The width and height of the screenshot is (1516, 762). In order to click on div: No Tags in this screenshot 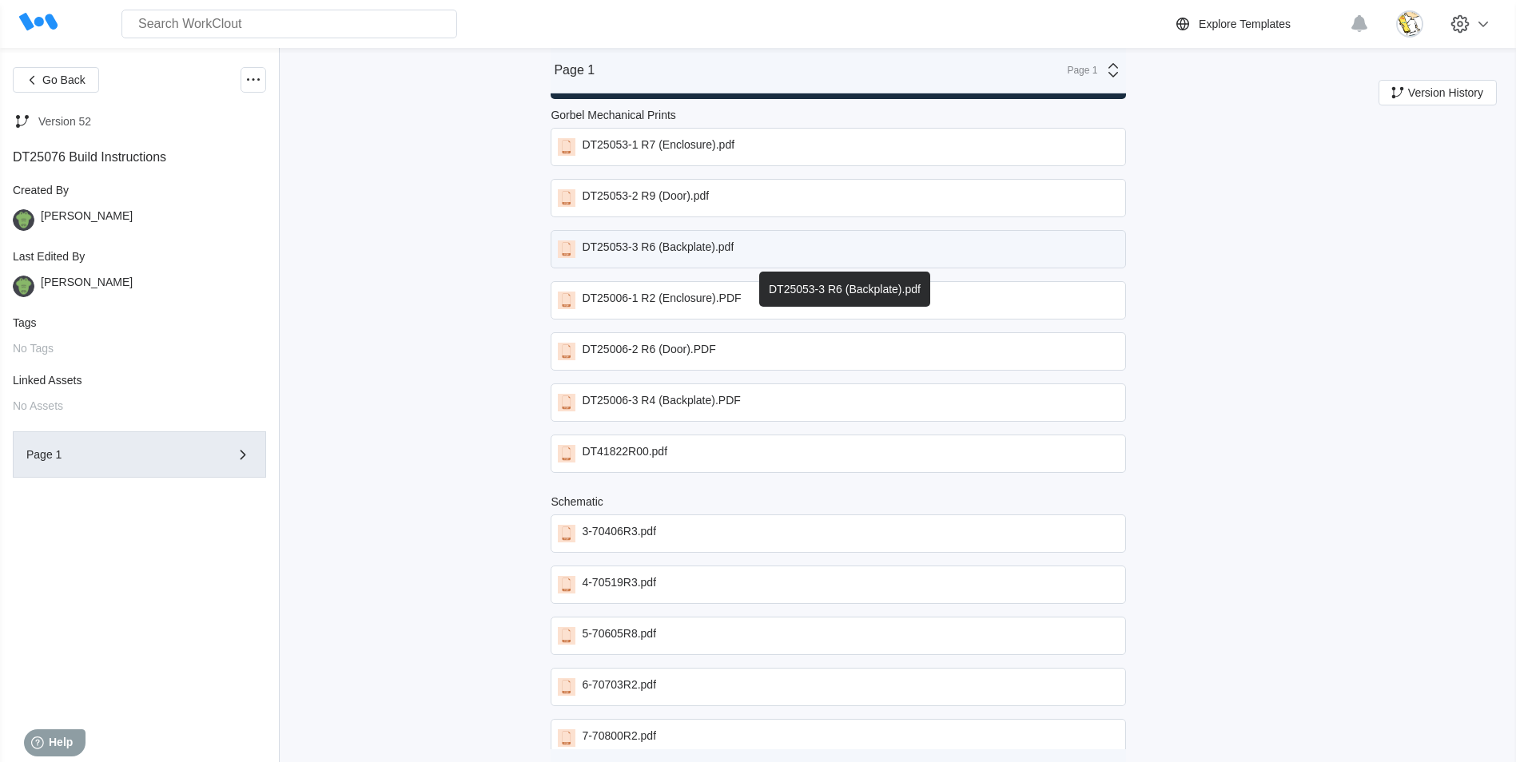, I will do `click(139, 348)`.